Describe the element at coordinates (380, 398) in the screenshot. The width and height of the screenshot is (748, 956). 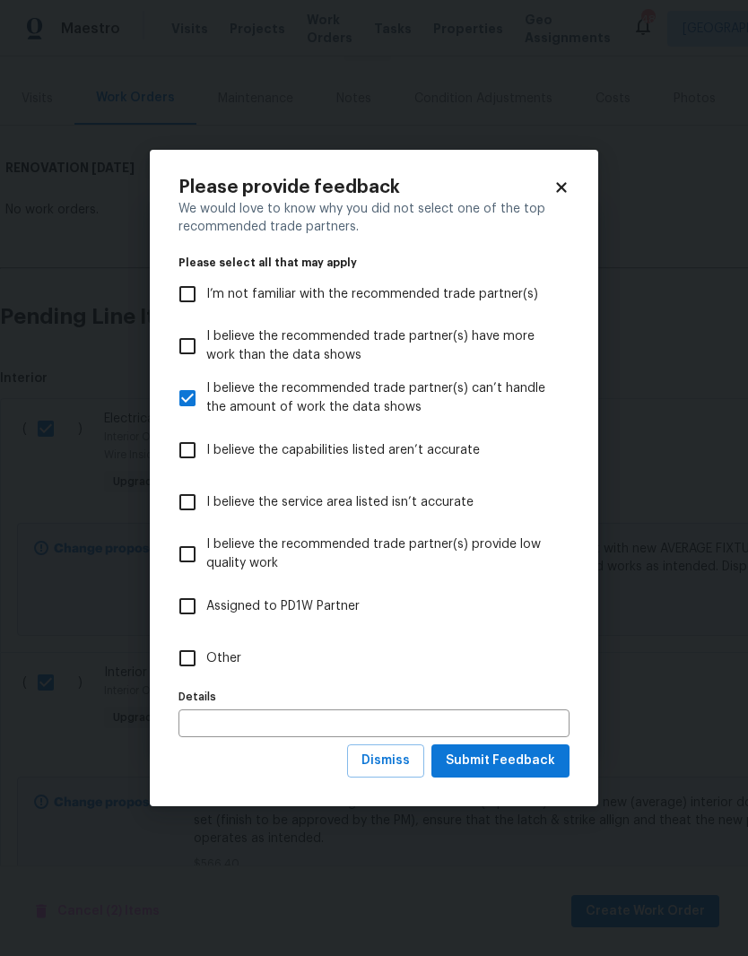
I see `span: I believe the recommended trade partner(s) can’t handle the amount of work the data shows` at that location.